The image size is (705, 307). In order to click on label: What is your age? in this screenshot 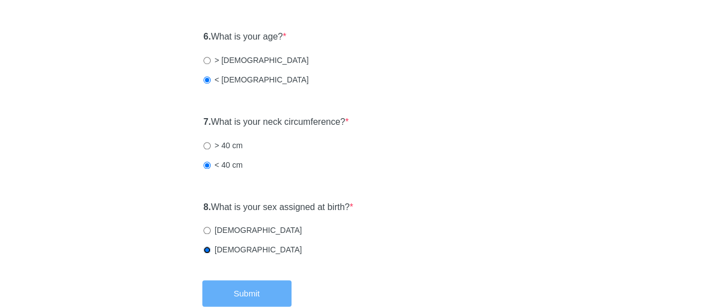, I will do `click(245, 37)`.